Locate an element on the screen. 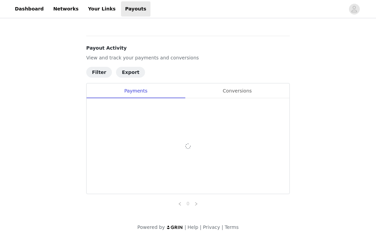 The width and height of the screenshot is (376, 239). a: Payouts is located at coordinates (136, 9).